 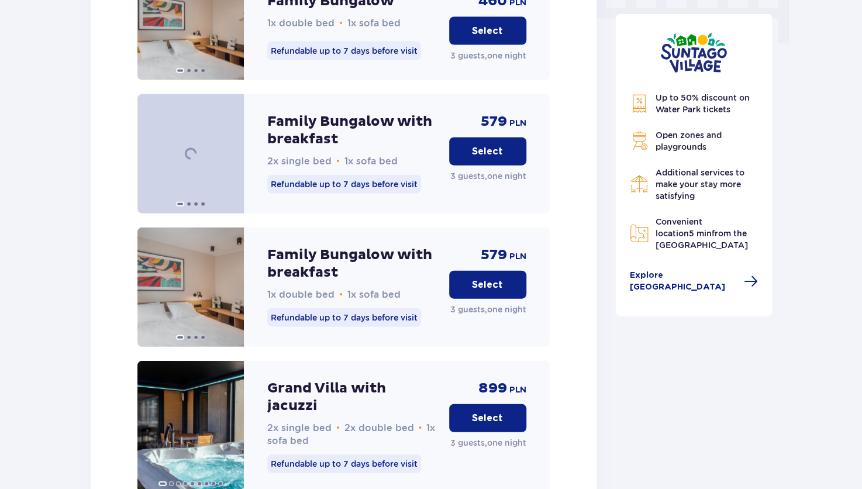 I want to click on span: Up to 50% discount on Water Park tickets, so click(x=702, y=104).